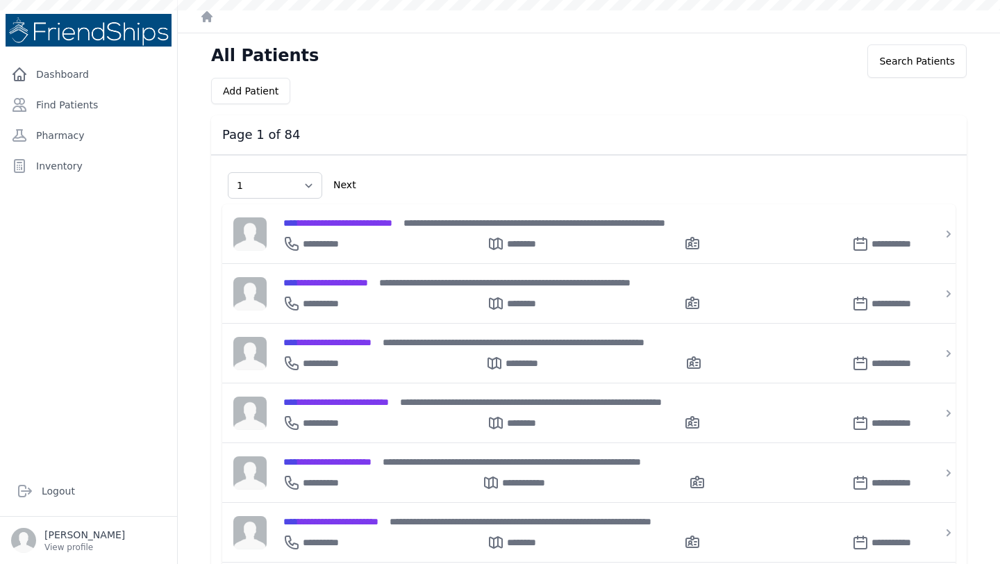 This screenshot has height=564, width=1000. Describe the element at coordinates (88, 74) in the screenshot. I see `a: Dashboard` at that location.